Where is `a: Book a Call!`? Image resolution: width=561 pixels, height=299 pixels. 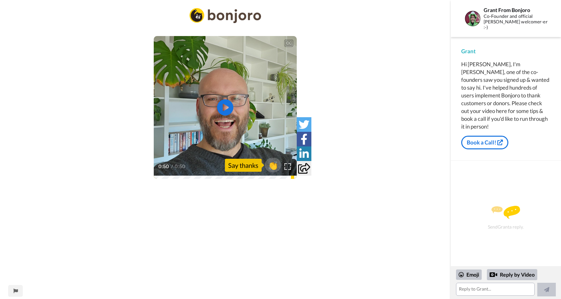
a: Book a Call! is located at coordinates (484, 143).